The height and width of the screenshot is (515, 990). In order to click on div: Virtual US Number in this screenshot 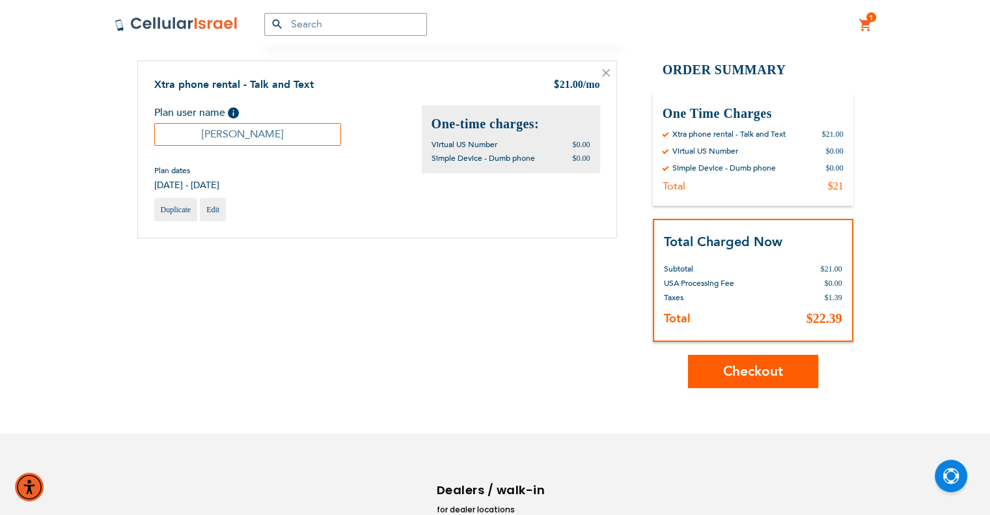, I will do `click(705, 151)`.